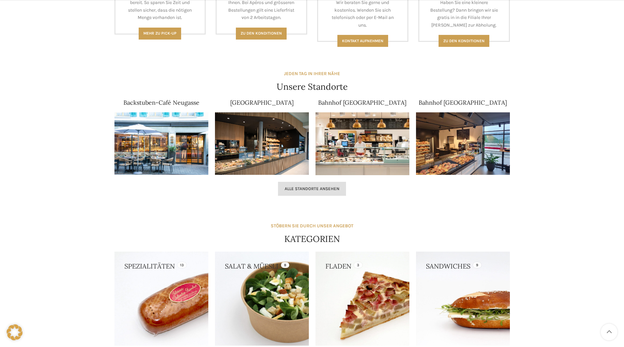 The width and height of the screenshot is (624, 347). Describe the element at coordinates (609, 332) in the screenshot. I see `a: Scroll to top button` at that location.